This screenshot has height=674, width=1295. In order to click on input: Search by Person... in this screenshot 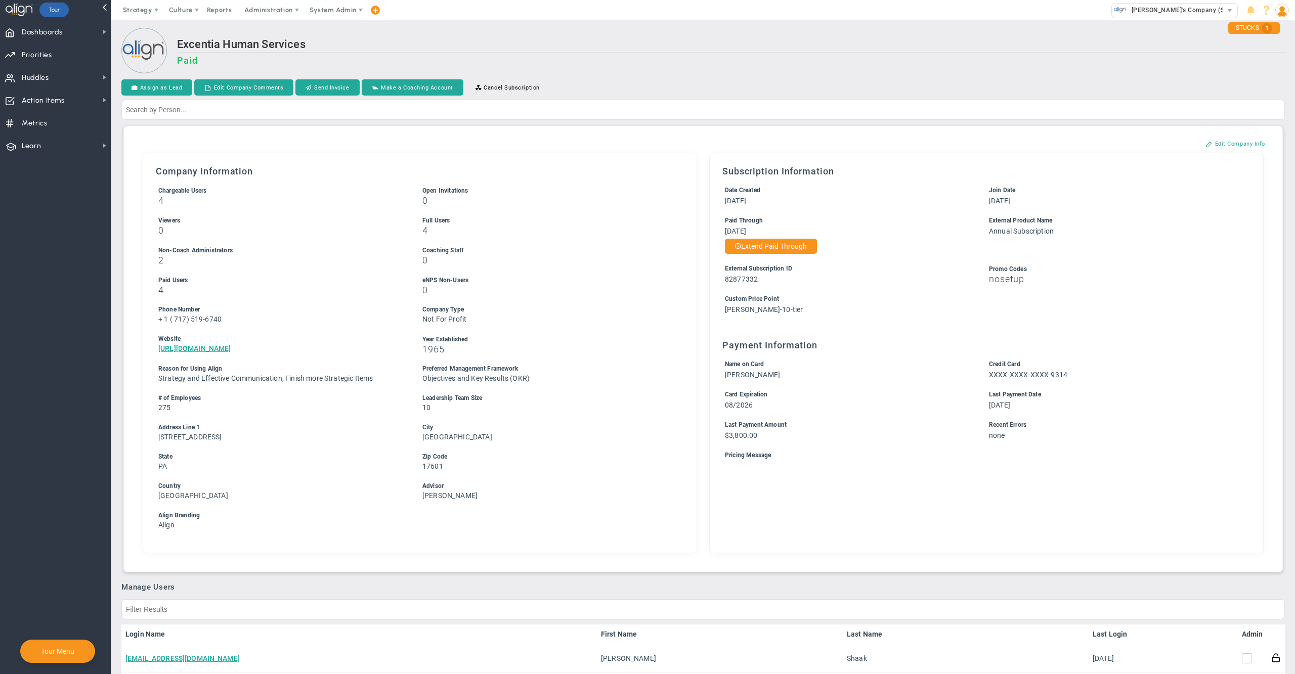, I will do `click(703, 110)`.